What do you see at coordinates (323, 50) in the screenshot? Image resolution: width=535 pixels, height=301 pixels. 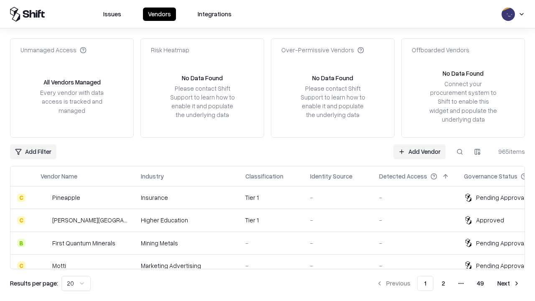 I see `div: Over-Permissive Vendors` at bounding box center [323, 50].